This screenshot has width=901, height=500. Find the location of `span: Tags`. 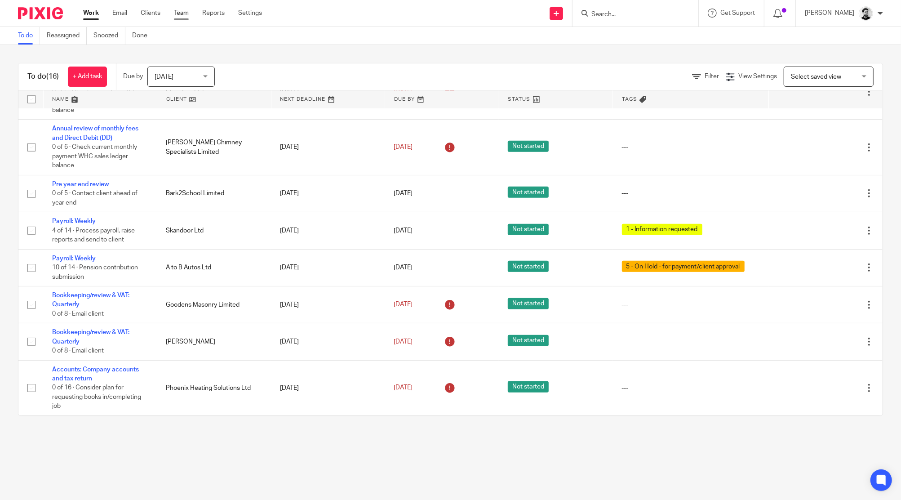

span: Tags is located at coordinates (630, 99).